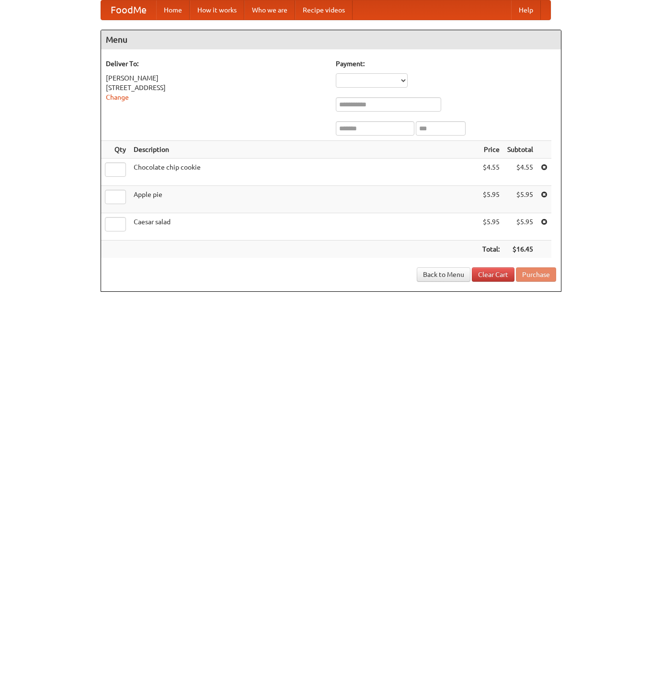 The image size is (651, 678). I want to click on th: Total:, so click(491, 249).